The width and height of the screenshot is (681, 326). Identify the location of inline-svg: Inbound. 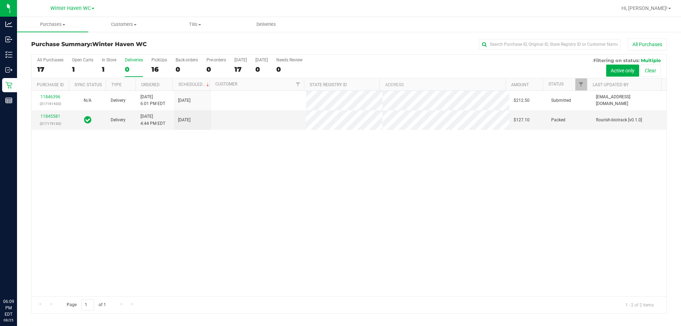
(9, 39).